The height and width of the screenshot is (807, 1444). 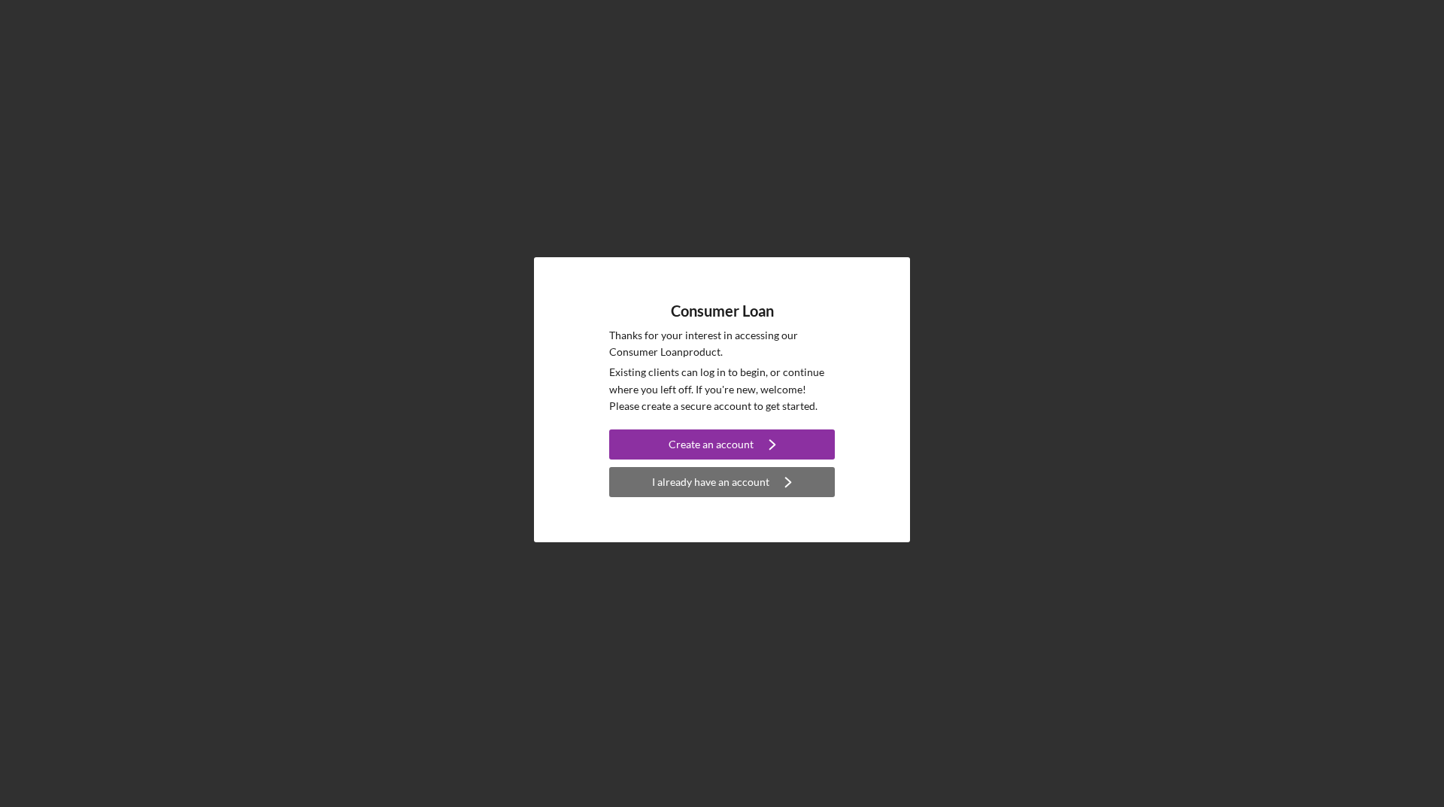 I want to click on p: Thanks for your interest in accessing our Consumer Loan product., so click(x=722, y=344).